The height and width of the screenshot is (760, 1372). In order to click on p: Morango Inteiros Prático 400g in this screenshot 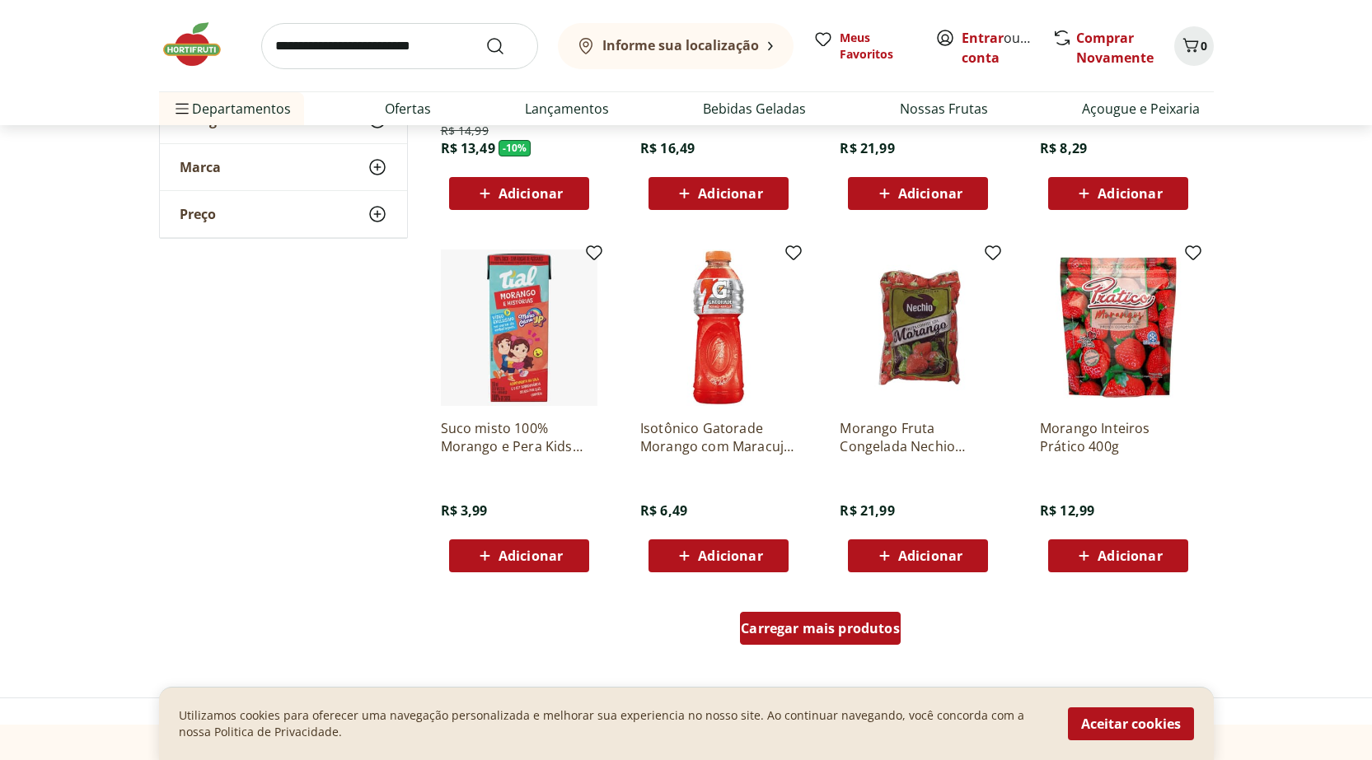, I will do `click(1118, 437)`.